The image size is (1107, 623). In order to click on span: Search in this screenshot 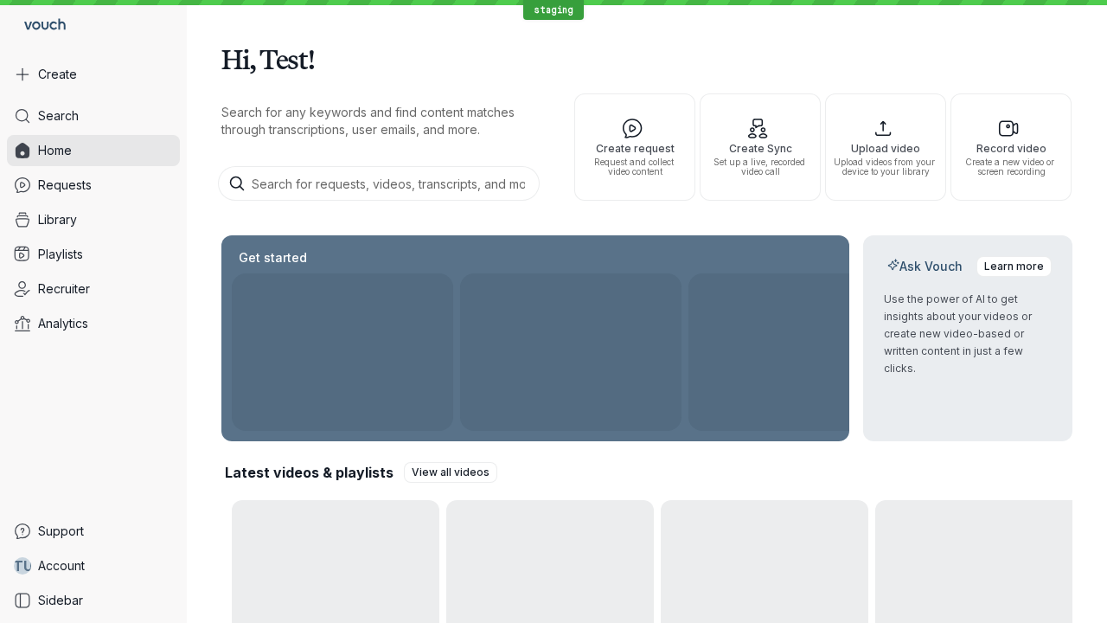, I will do `click(58, 116)`.